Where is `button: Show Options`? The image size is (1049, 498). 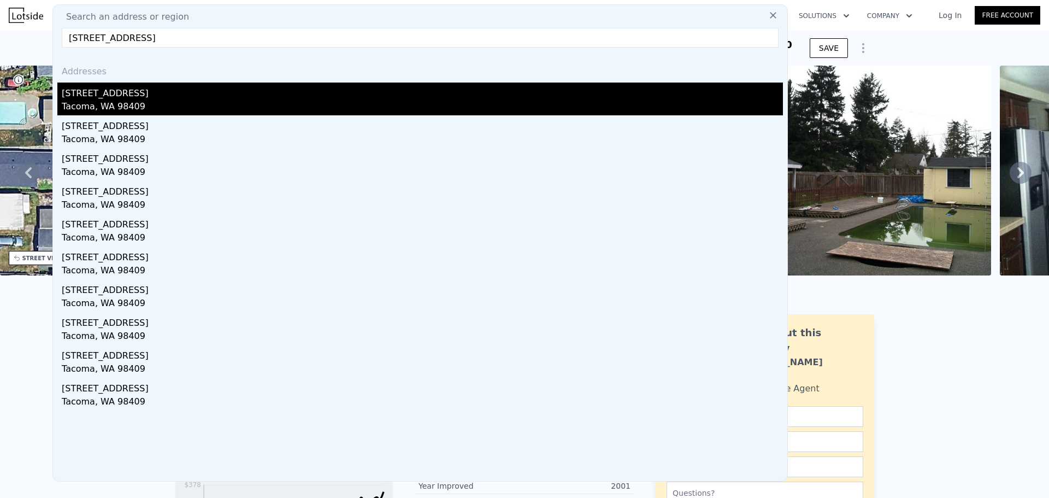
button: Show Options is located at coordinates (864, 48).